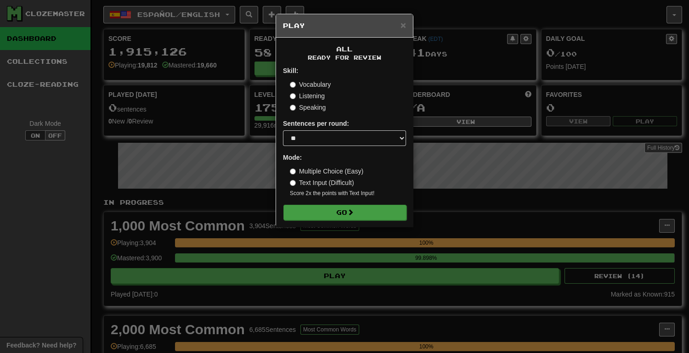  I want to click on label: Multiple Choice (Easy), so click(326, 171).